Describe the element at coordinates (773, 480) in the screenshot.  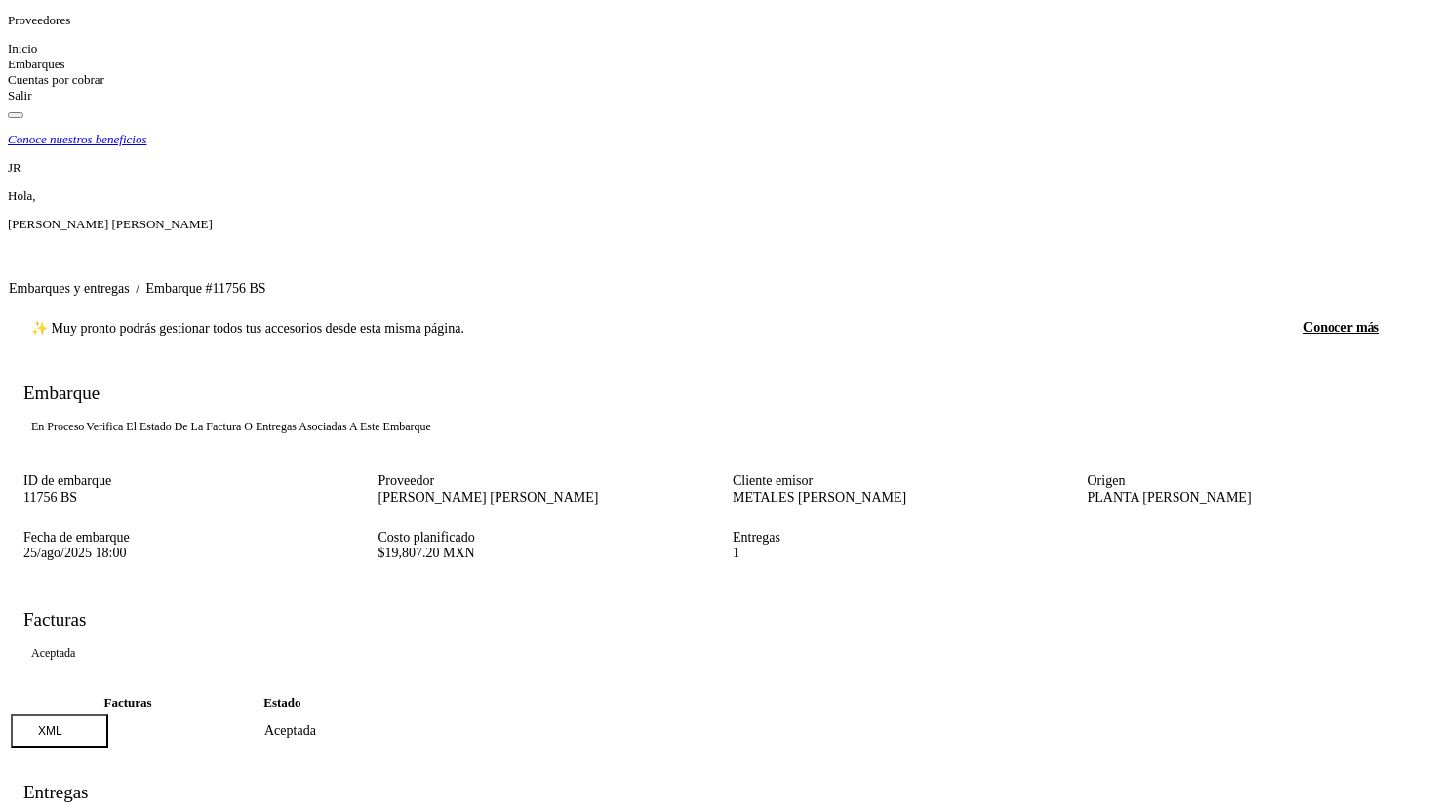
I see `label: Cliente emisor` at that location.